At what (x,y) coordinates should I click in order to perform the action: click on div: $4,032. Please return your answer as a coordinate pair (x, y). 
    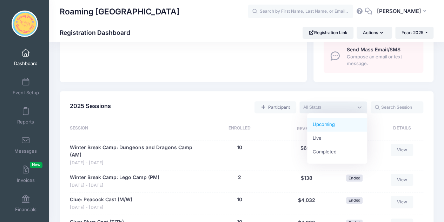
    Looking at the image, I should click on (307, 203).